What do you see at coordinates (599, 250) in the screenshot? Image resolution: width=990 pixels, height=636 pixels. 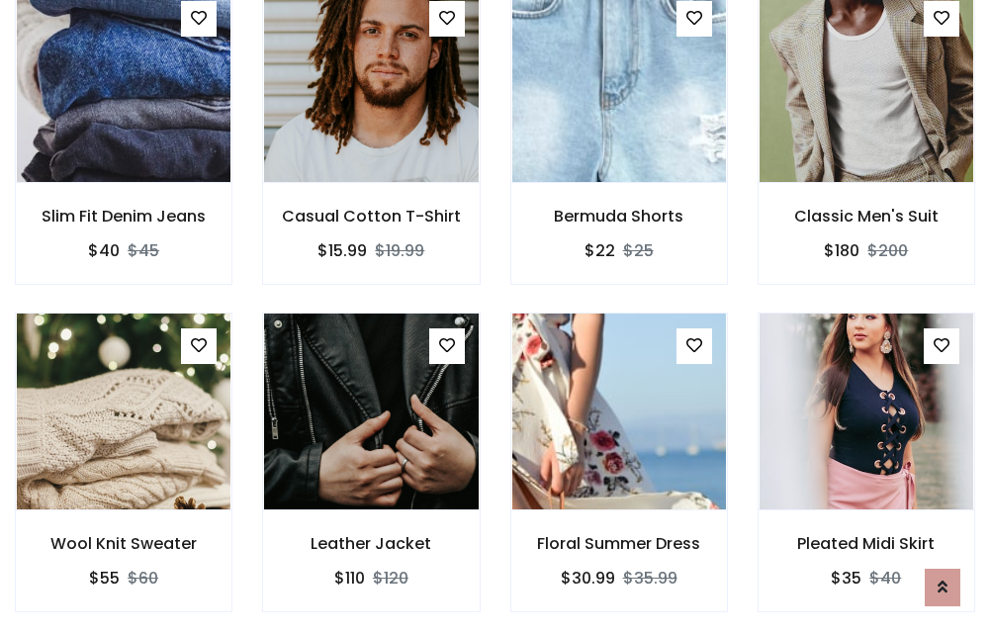 I see `h6: $22` at bounding box center [599, 250].